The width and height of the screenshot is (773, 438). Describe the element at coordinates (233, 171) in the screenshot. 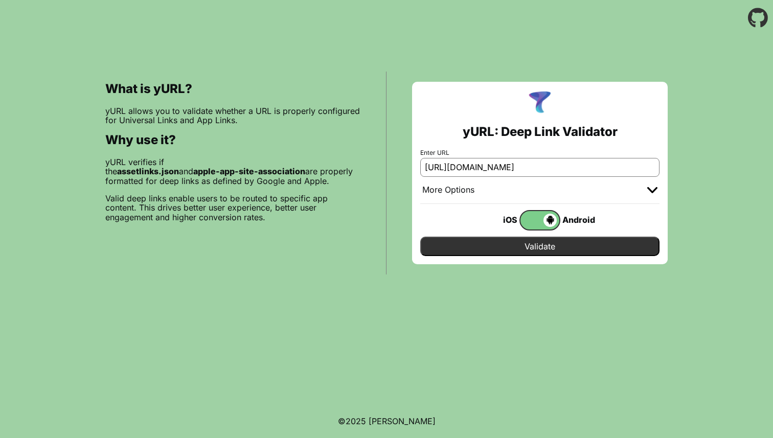

I see `p: yURL verifies if the and are properly formatted for deep links as defined by Google and Apple.` at that location.